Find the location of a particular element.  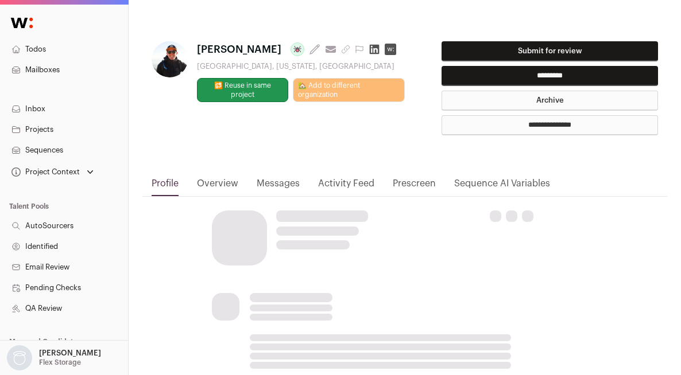

div: Project Context is located at coordinates (44, 172).